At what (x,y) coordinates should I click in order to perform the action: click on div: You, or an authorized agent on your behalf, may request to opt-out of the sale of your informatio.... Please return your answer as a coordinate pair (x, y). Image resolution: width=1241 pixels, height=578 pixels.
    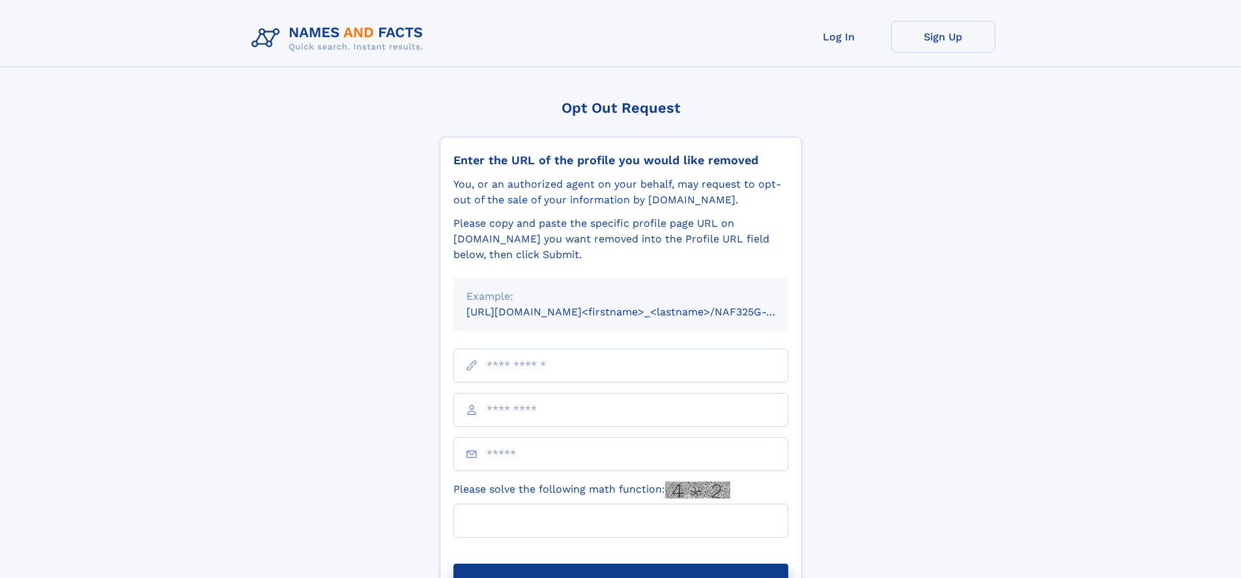
    Looking at the image, I should click on (621, 192).